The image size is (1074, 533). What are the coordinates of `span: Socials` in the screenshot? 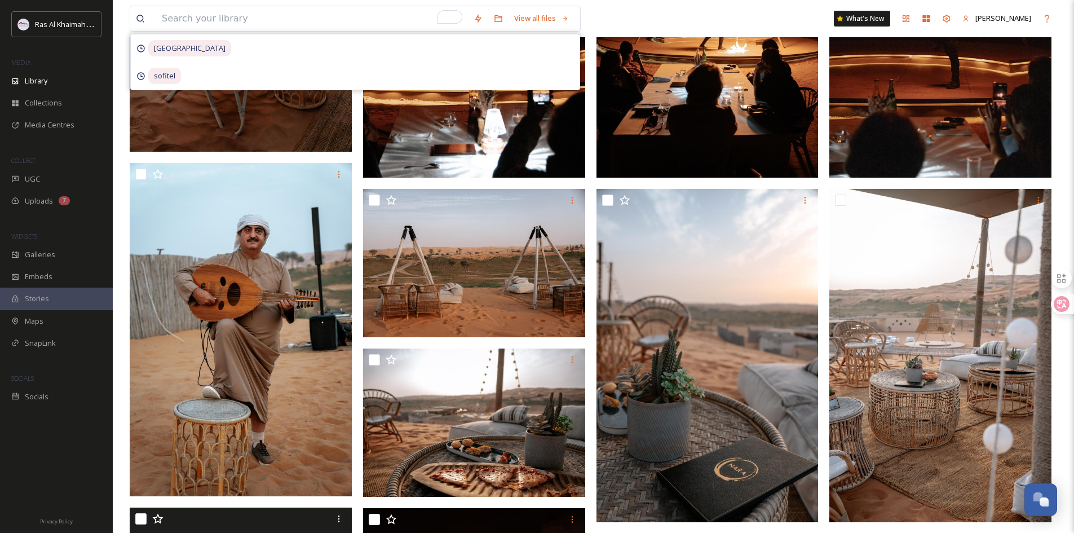 It's located at (37, 396).